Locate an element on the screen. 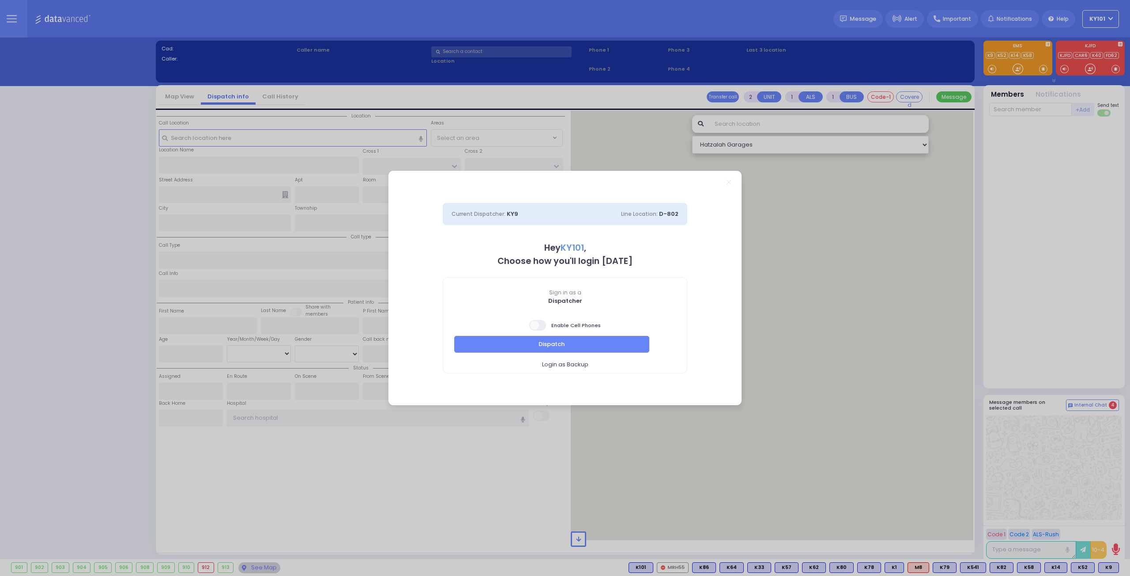 Image resolution: width=1130 pixels, height=576 pixels. span: Enable Cell Phones is located at coordinates (565, 325).